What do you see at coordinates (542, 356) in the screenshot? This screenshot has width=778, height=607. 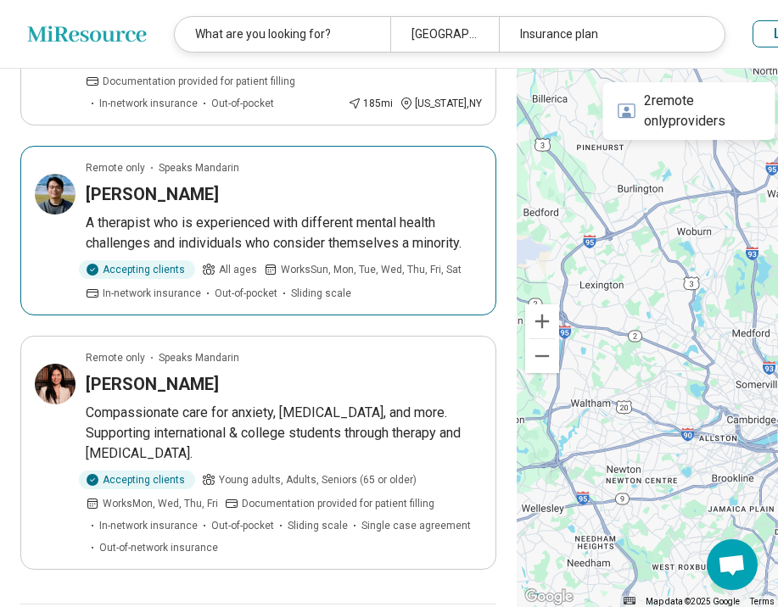 I see `button: Zoom out` at bounding box center [542, 356].